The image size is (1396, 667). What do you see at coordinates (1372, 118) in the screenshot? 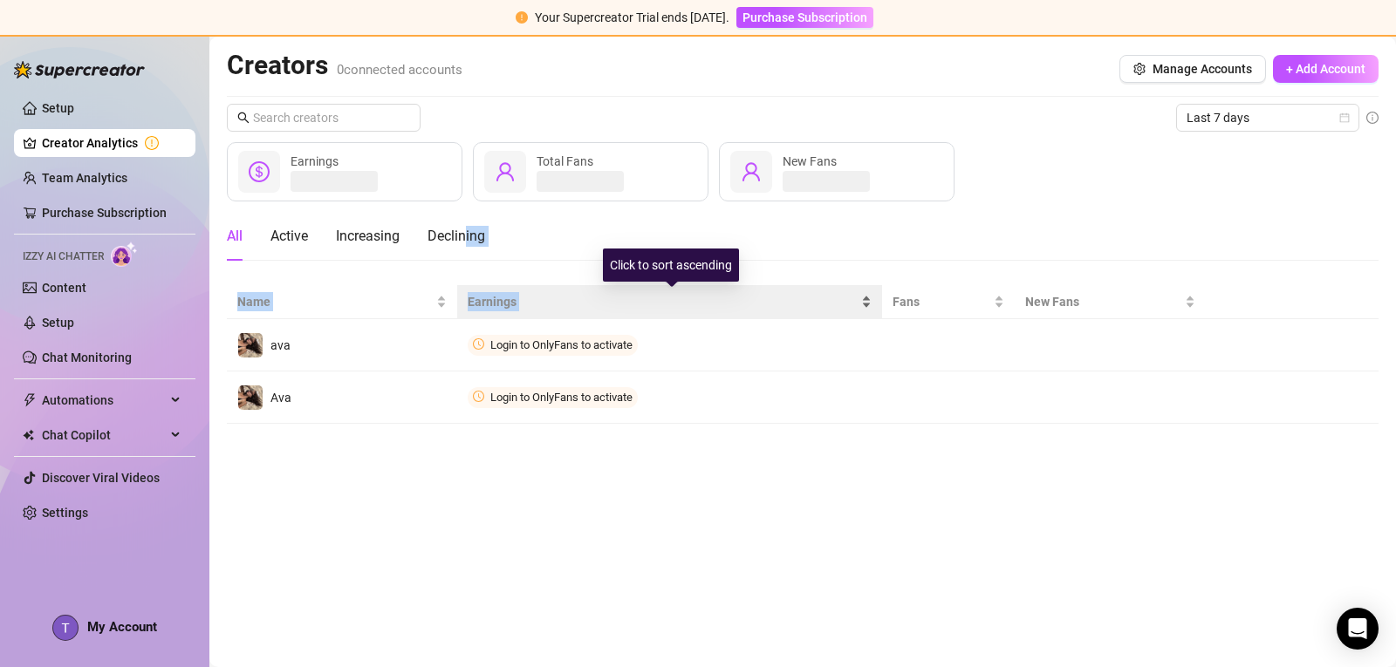
I see `span: info-circle` at bounding box center [1372, 118].